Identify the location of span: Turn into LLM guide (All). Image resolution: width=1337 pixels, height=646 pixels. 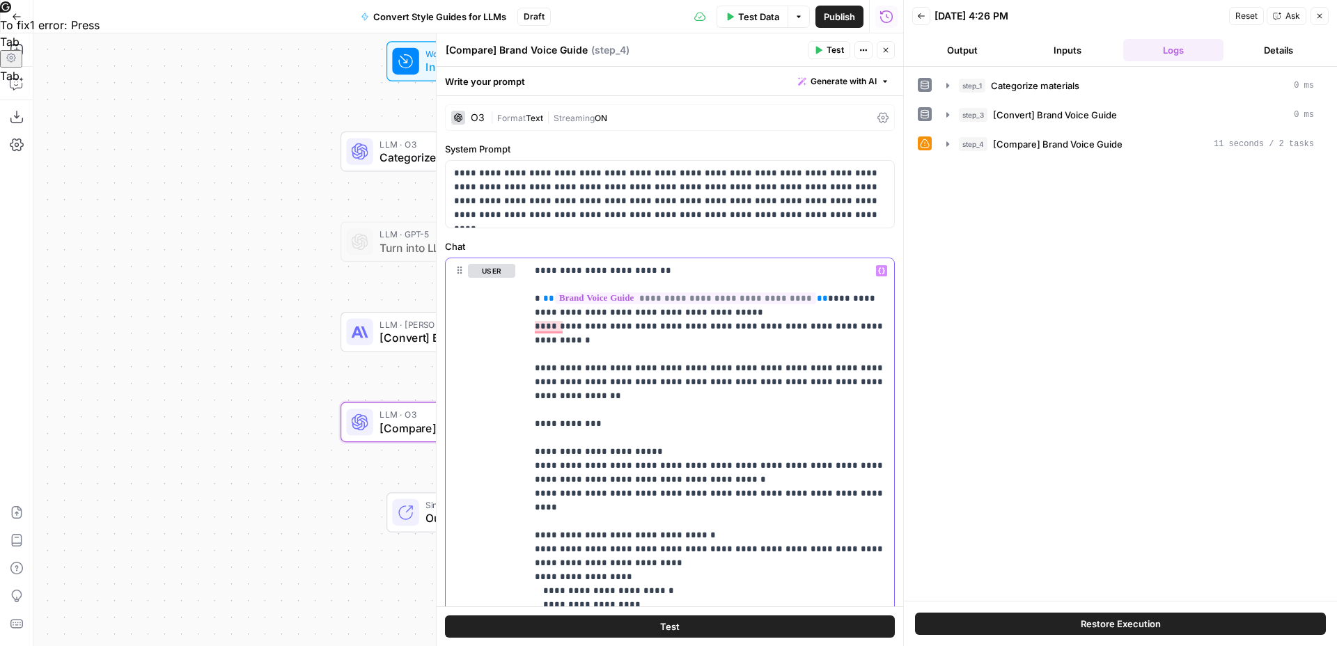
(467, 248).